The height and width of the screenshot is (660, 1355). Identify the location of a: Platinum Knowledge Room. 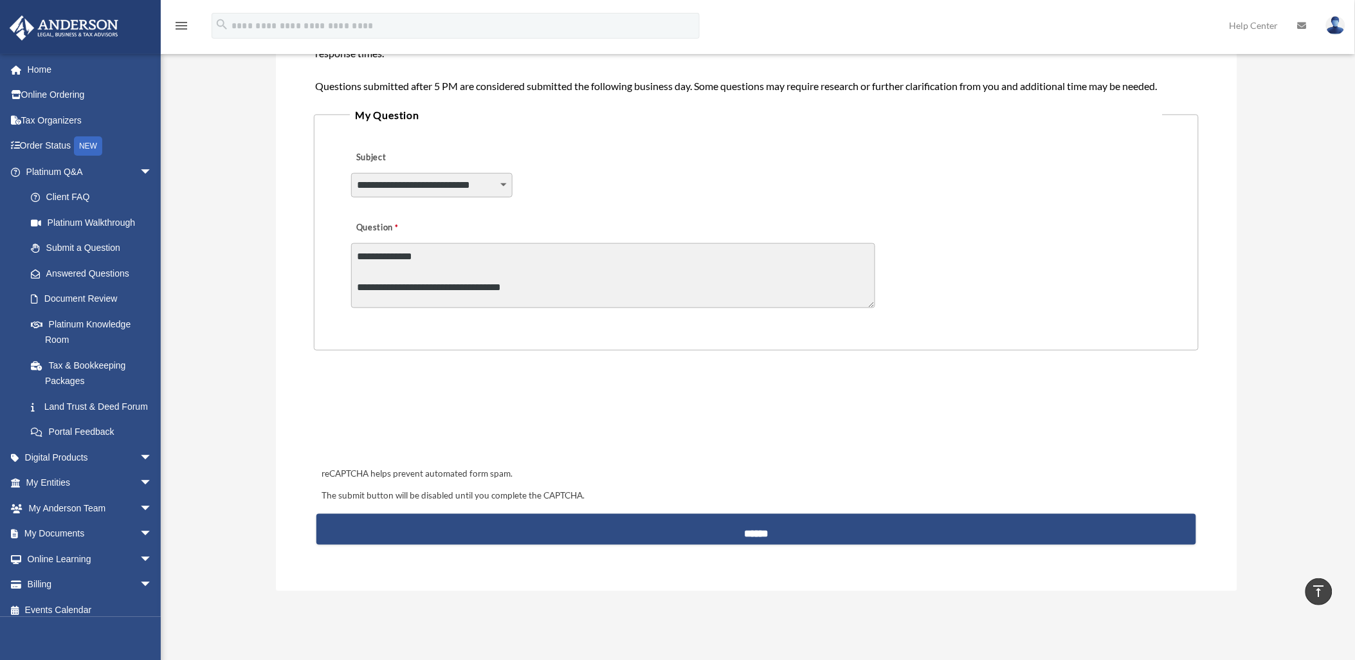
(95, 332).